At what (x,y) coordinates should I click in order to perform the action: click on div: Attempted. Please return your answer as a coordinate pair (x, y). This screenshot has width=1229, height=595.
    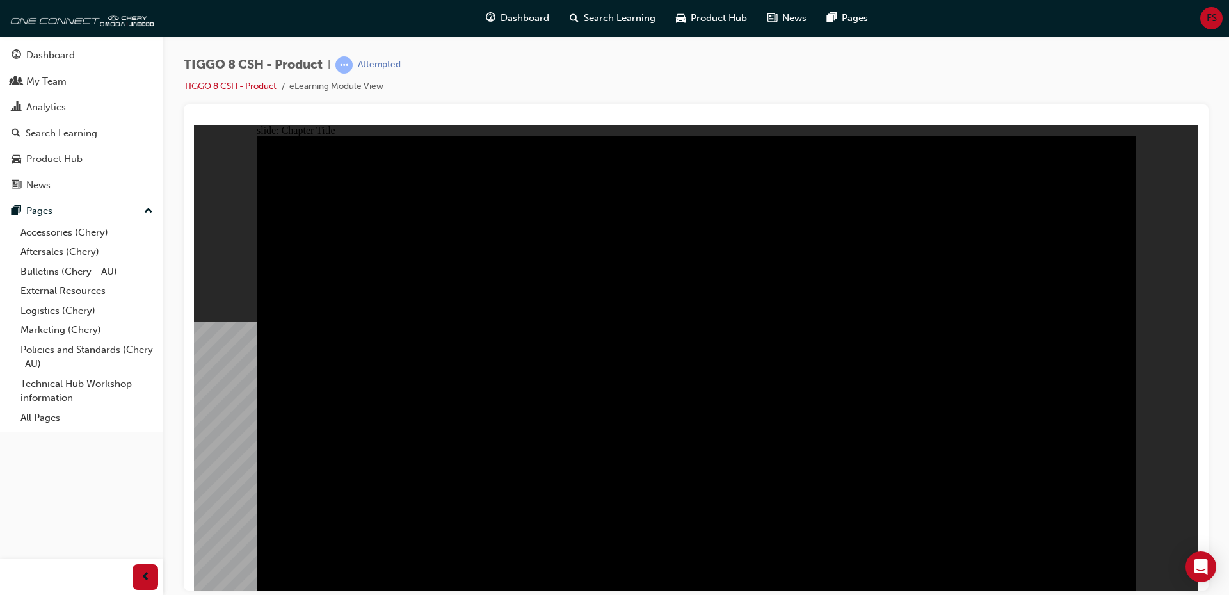
    Looking at the image, I should click on (379, 65).